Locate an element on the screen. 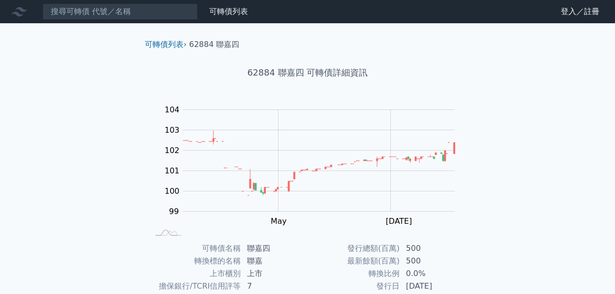  td: 可轉債名稱 is located at coordinates (195, 249).